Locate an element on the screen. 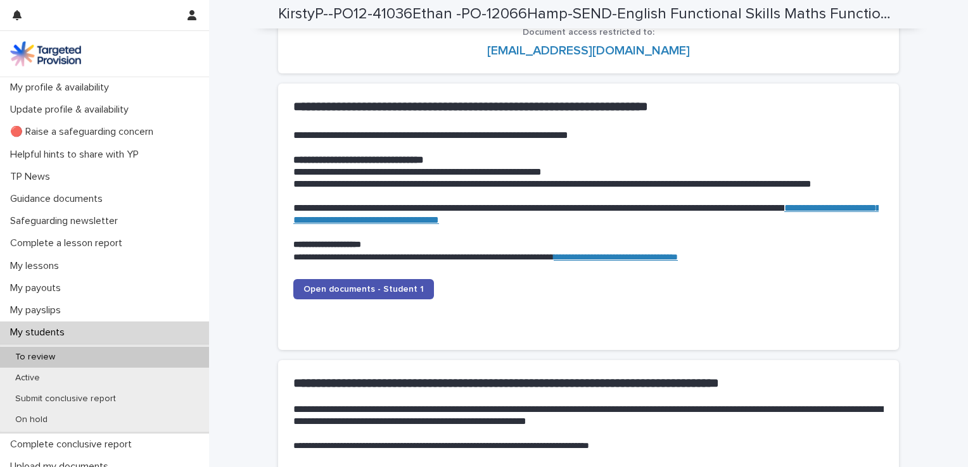  p: My payouts is located at coordinates (38, 288).